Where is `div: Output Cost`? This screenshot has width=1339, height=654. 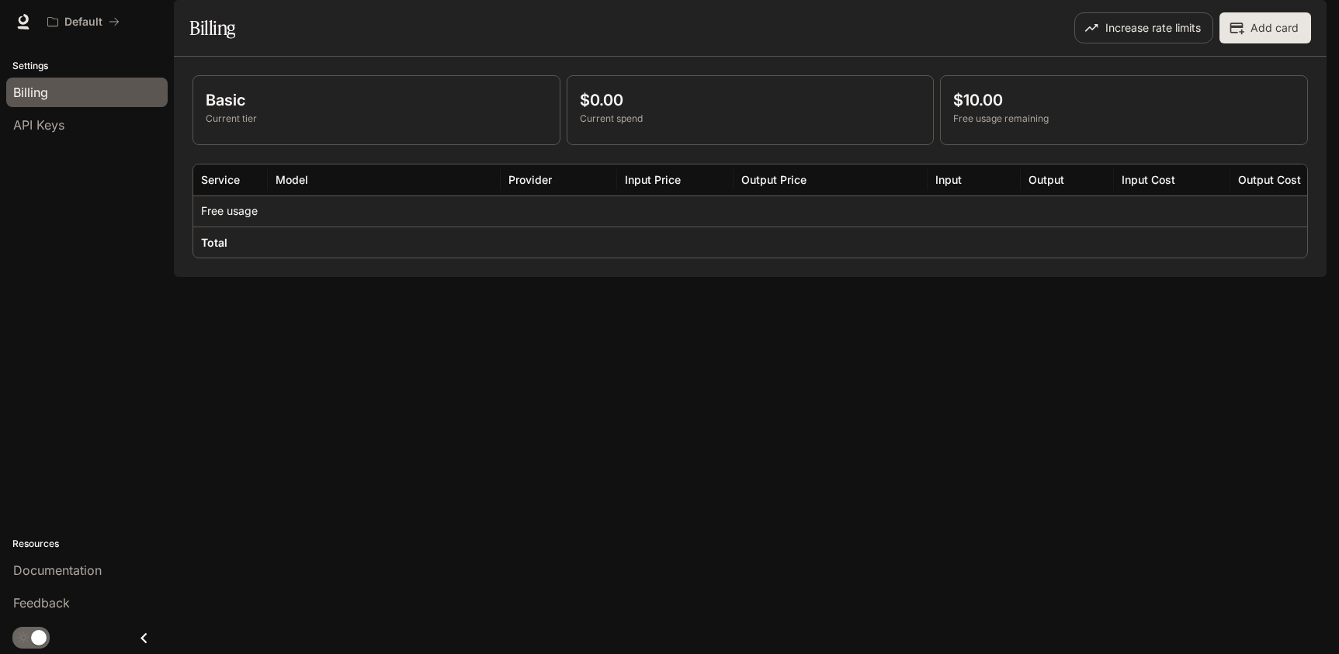
div: Output Cost is located at coordinates (1269, 179).